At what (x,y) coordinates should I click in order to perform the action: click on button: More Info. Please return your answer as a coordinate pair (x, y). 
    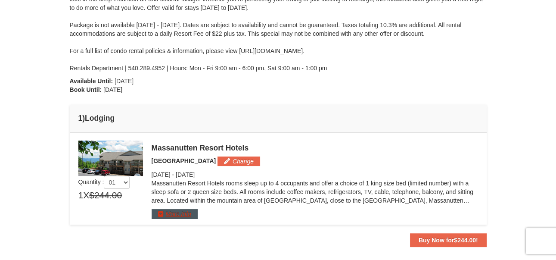
    Looking at the image, I should click on (175, 214).